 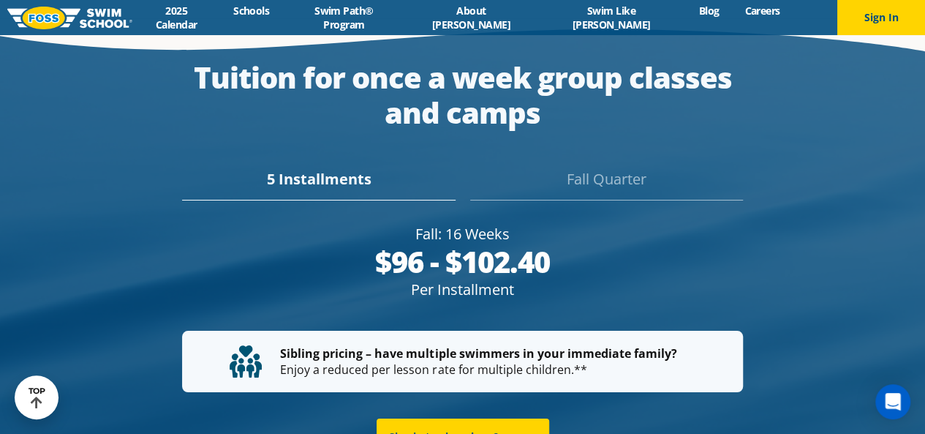 I want to click on p: Enjoy a reduced per lesson rate for multiple children.**, so click(x=462, y=361).